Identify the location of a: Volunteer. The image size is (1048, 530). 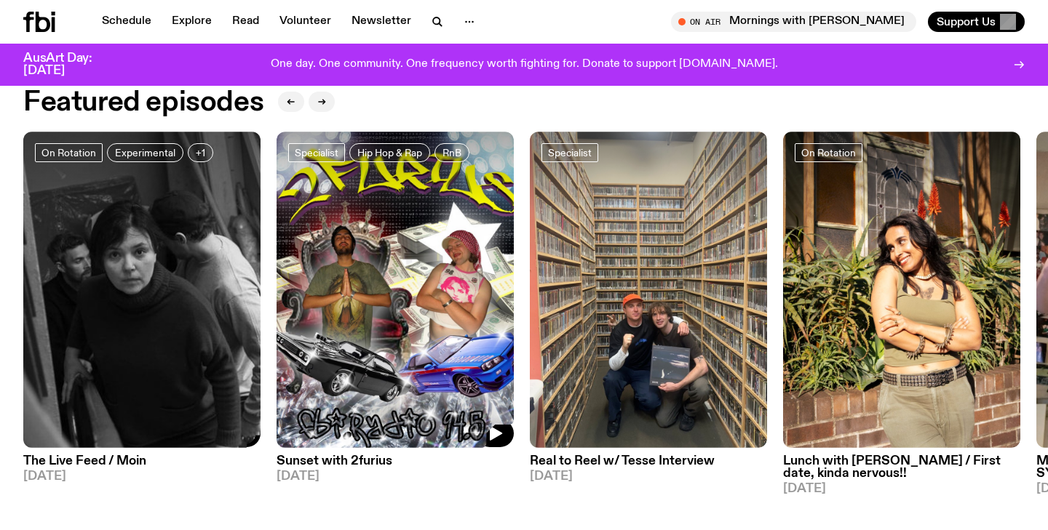
(305, 22).